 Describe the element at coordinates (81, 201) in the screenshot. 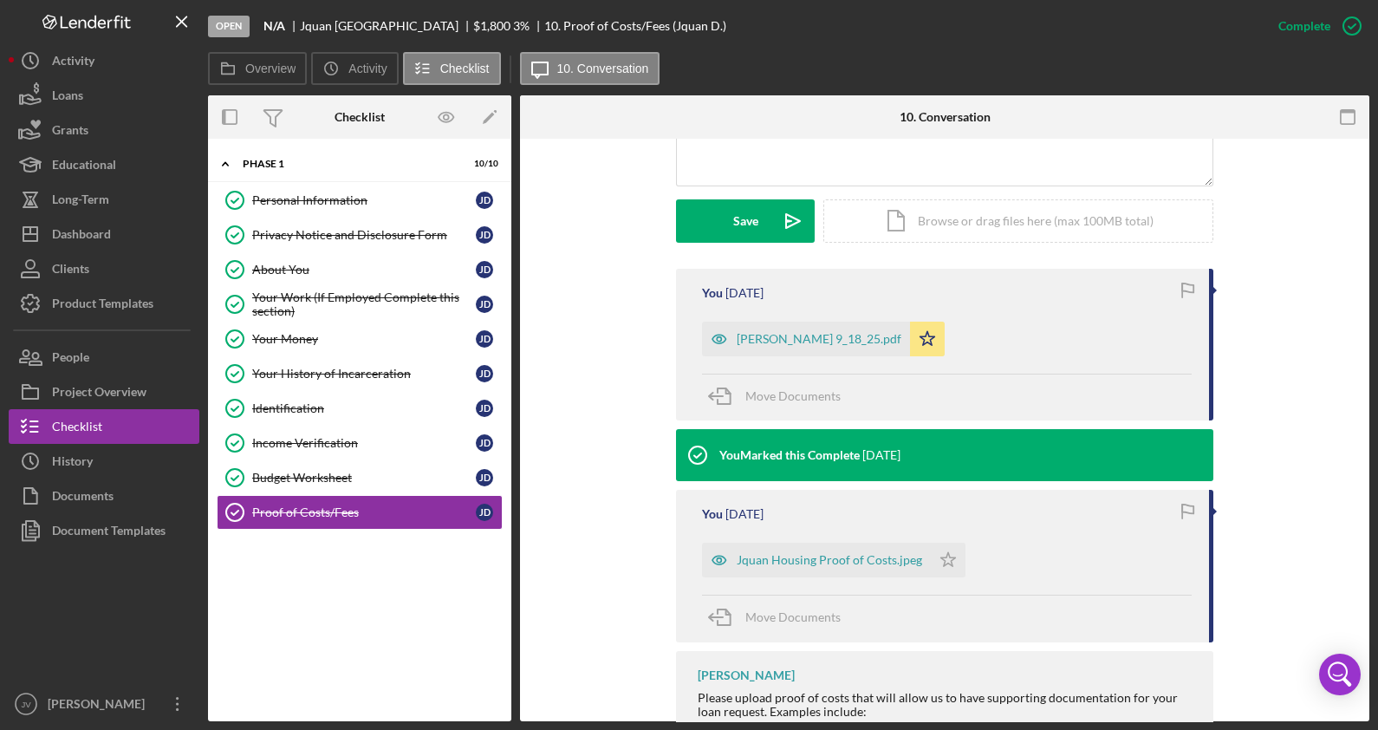

I see `div: Long-Term` at that location.